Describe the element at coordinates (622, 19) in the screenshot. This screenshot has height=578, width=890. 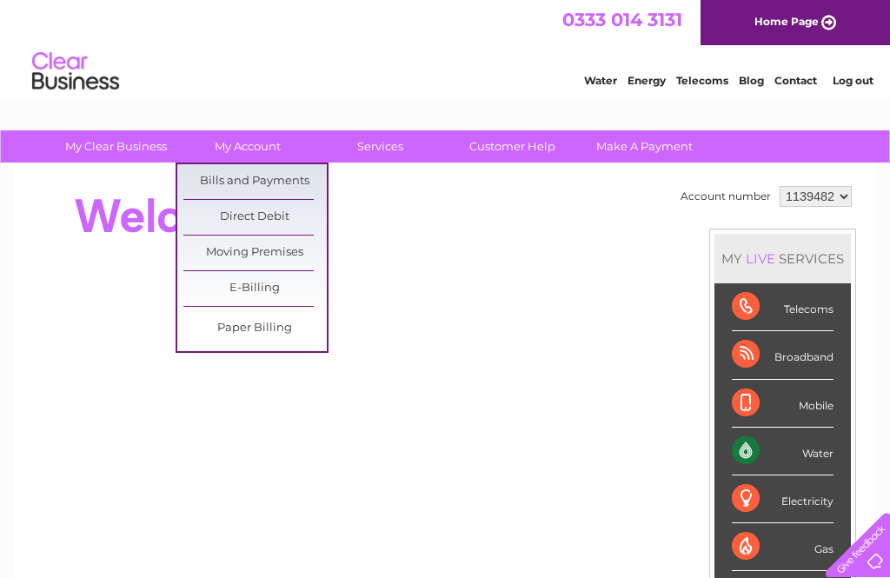
I see `a: 0333 014 3131` at that location.